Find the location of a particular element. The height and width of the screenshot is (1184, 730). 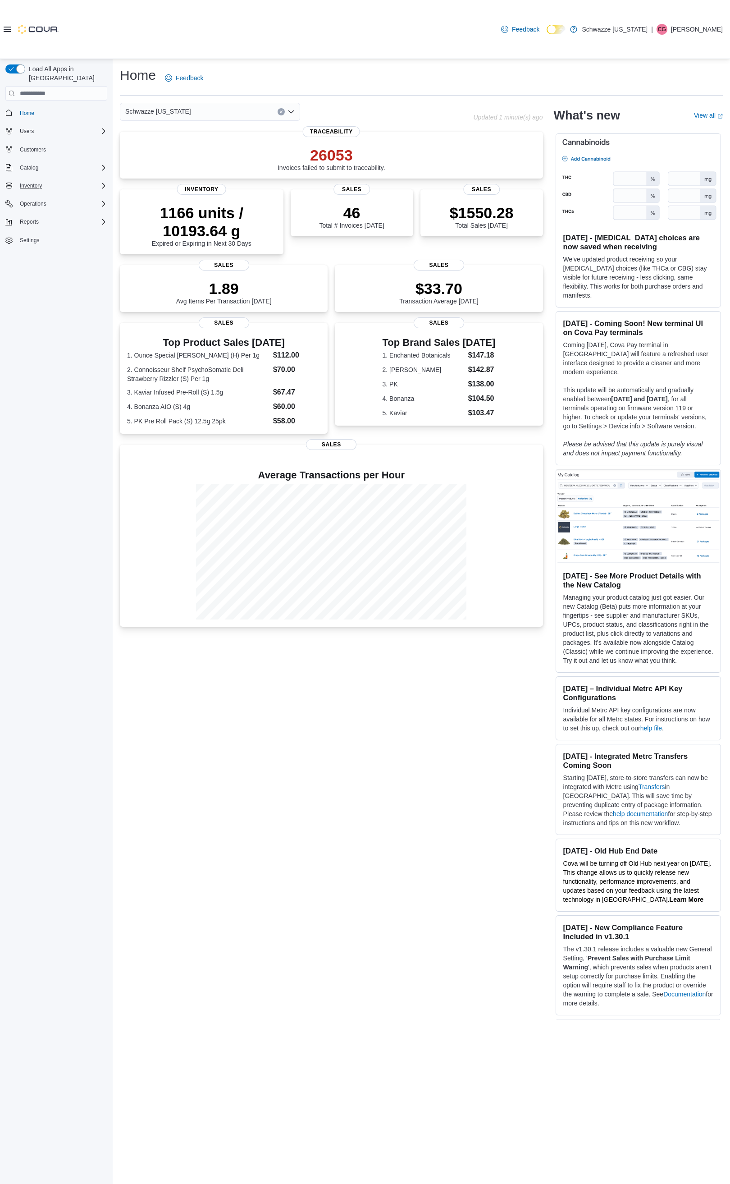

p: 1166 units / 10193.64 g is located at coordinates (202, 222).